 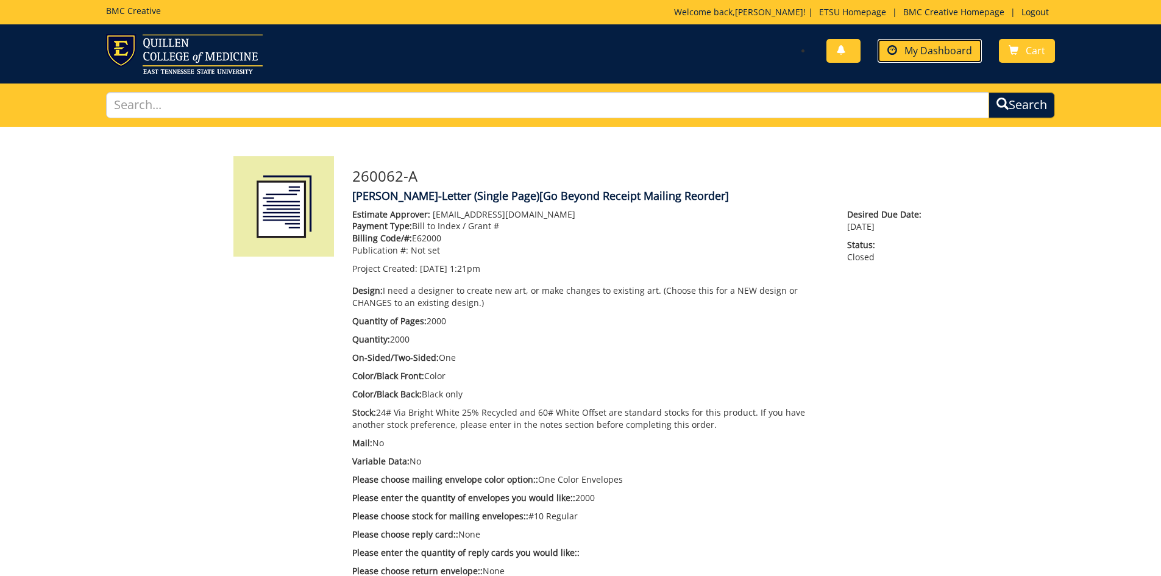 What do you see at coordinates (591, 297) in the screenshot?
I see `p: I need a designer to create new art, or make changes to existing art. (Choose this for a NEW desi...` at bounding box center [591, 297].